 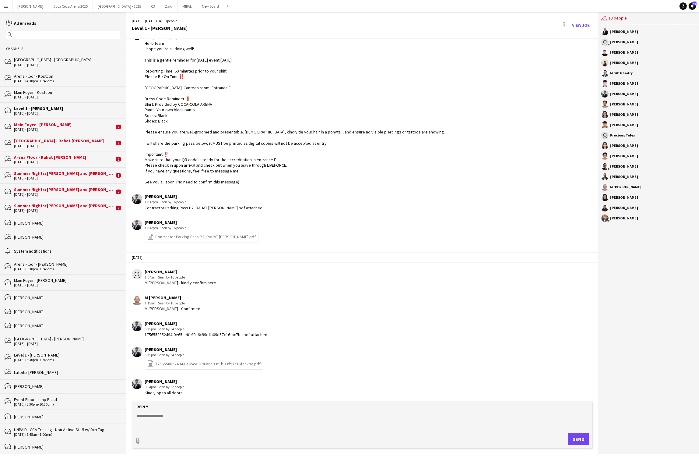 What do you see at coordinates (695, 3) in the screenshot?
I see `span: 42` at bounding box center [695, 3].